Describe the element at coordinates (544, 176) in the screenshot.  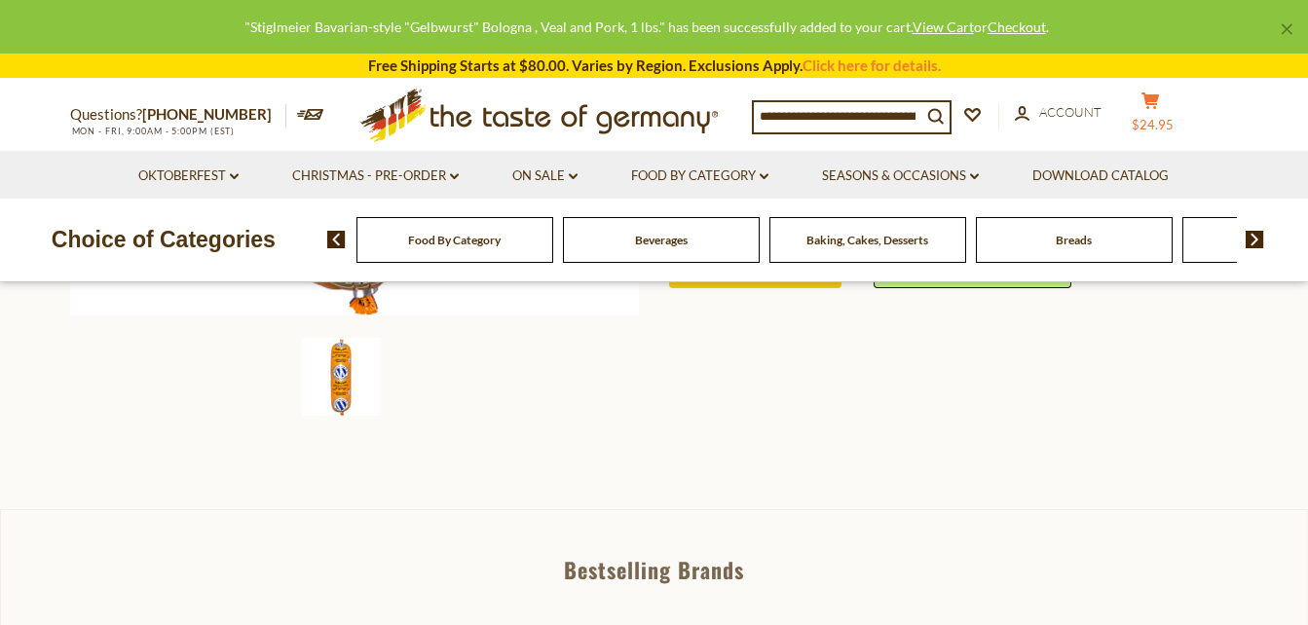
I see `a: On Sale` at that location.